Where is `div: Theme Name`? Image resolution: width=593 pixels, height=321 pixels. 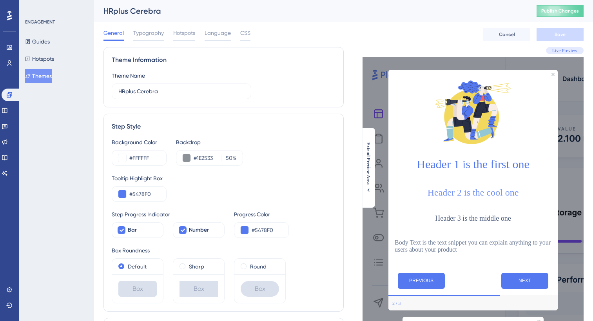
div: Theme Name is located at coordinates (128, 76).